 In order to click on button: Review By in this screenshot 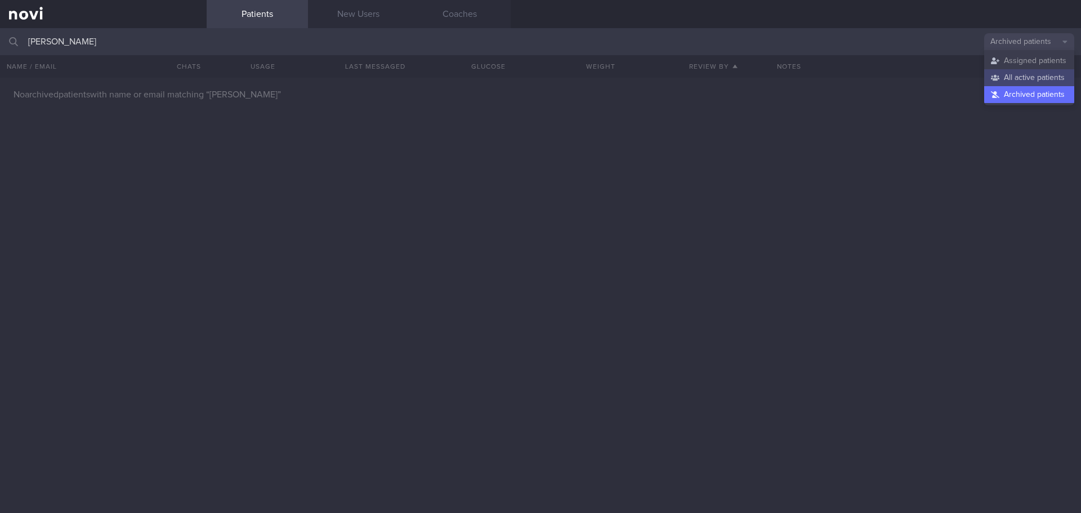, I will do `click(713, 66)`.